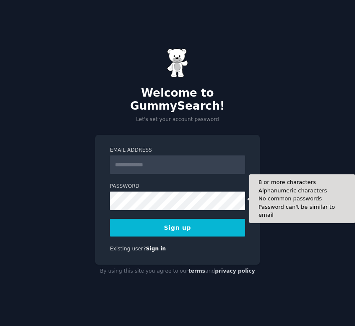  I want to click on a: Sign in, so click(156, 248).